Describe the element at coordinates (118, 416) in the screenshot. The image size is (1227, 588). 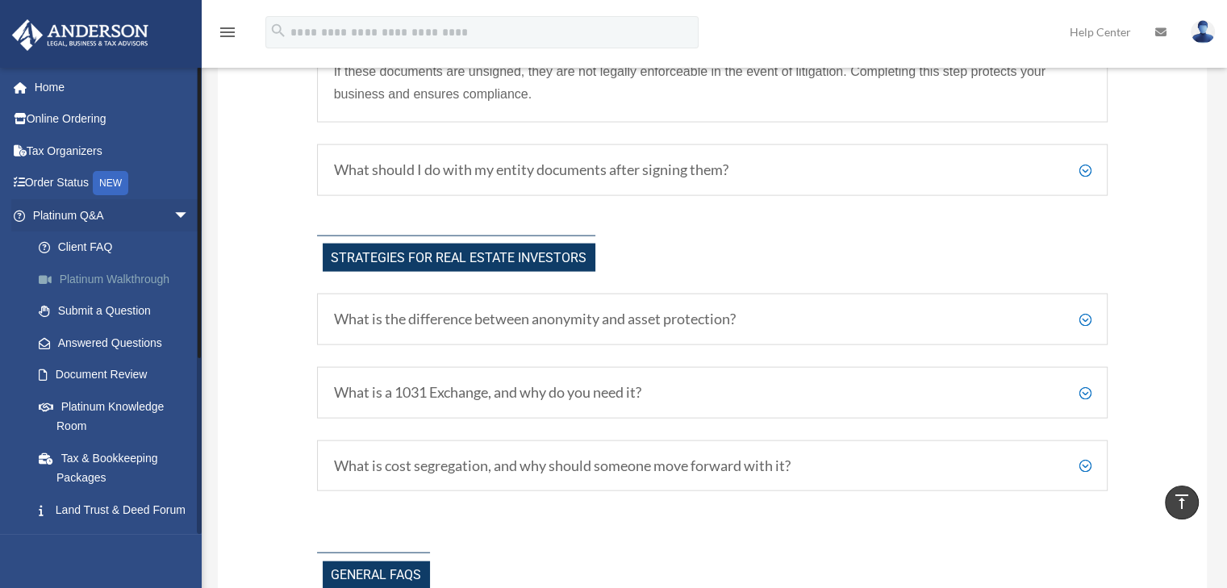
I see `a: Platinum Knowledge Room` at that location.